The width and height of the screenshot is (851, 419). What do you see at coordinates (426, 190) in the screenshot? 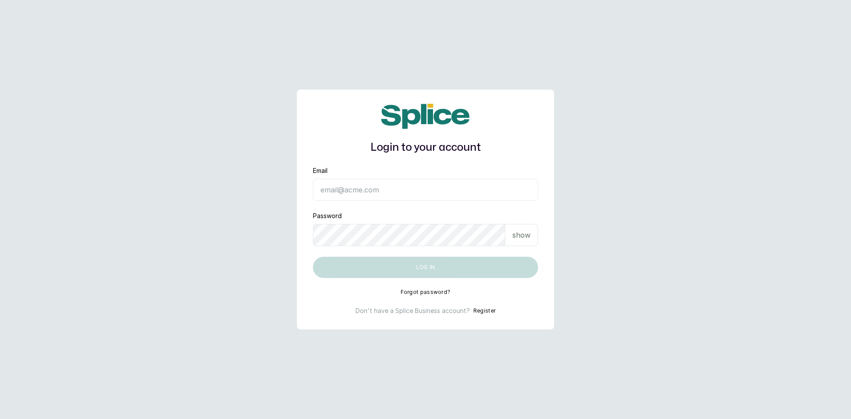
I see `input: email@acme.com` at bounding box center [426, 190].